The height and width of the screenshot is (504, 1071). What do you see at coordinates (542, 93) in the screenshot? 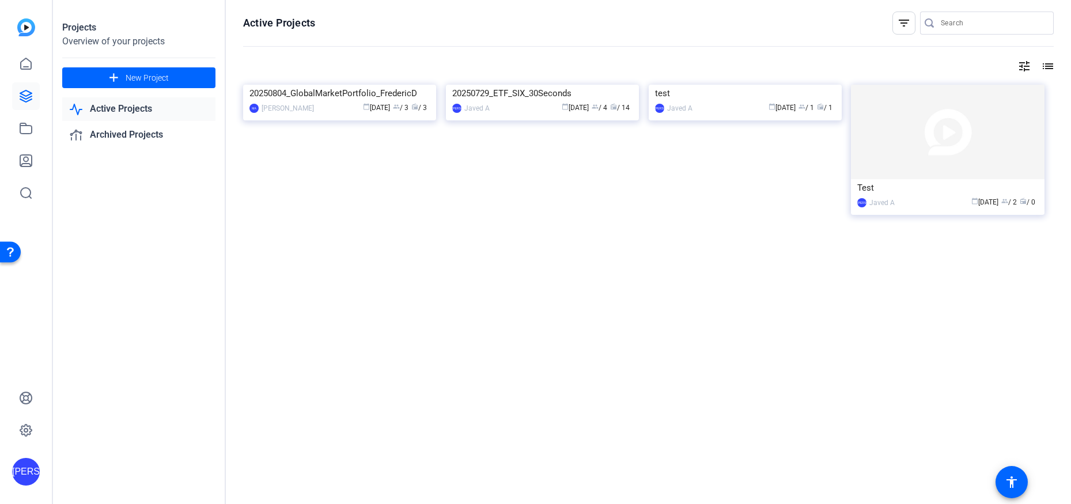
I see `div: 20250729_ETF_SIX_30Seconds` at bounding box center [542, 93].